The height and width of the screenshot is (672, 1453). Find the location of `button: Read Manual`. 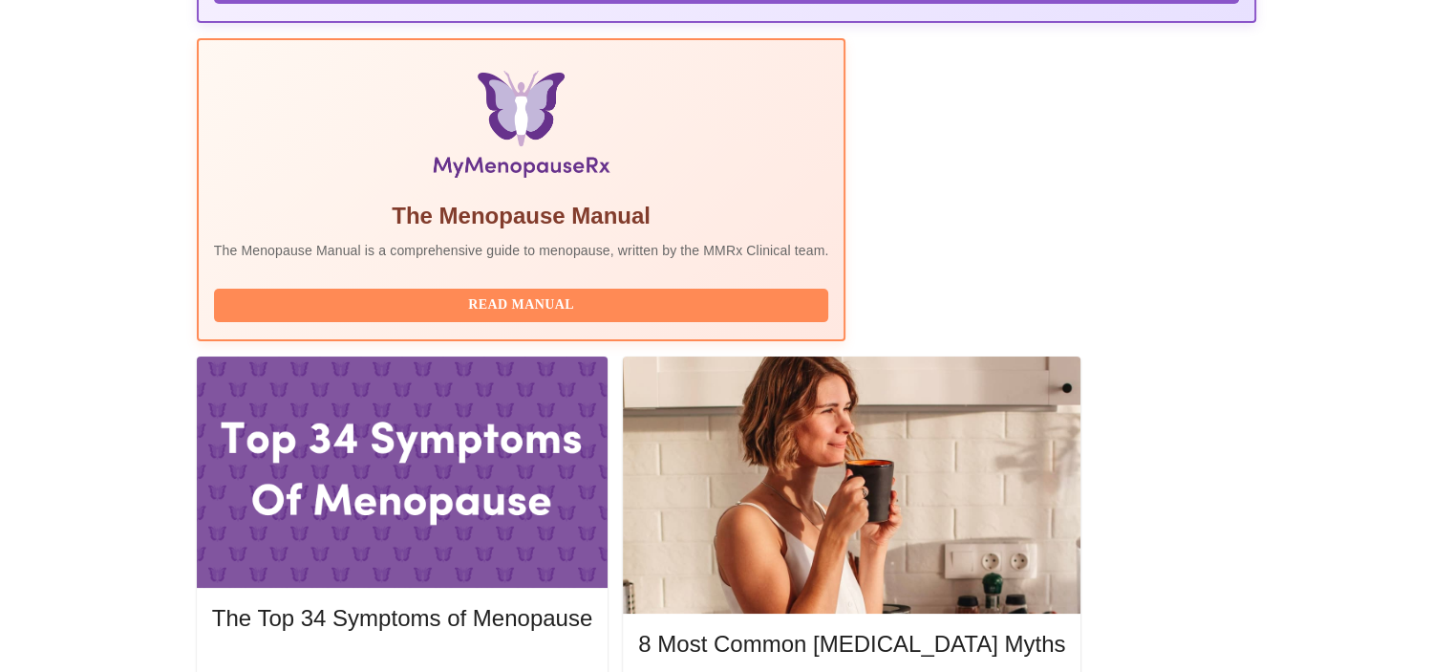

button: Read Manual is located at coordinates (522, 305).